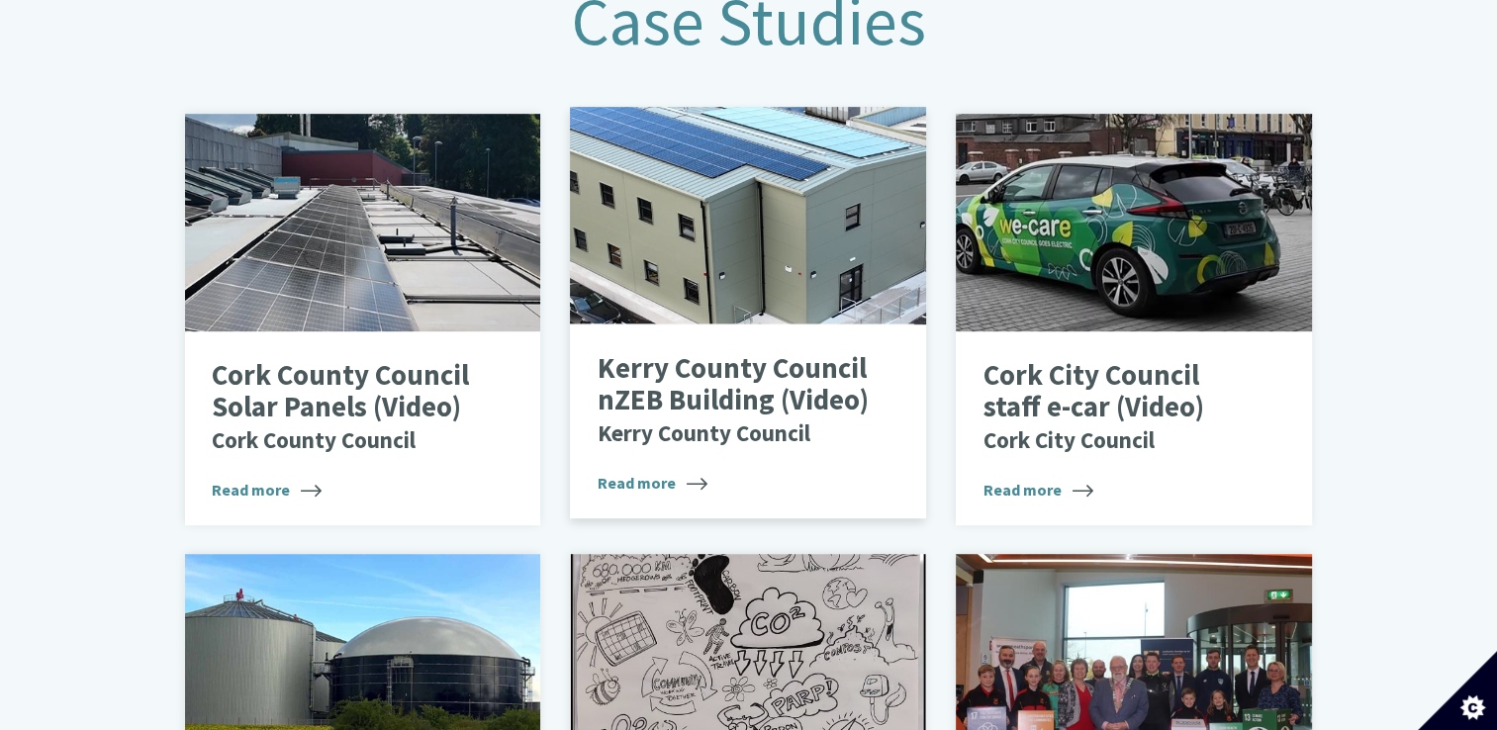 This screenshot has height=730, width=1497. Describe the element at coordinates (347, 407) in the screenshot. I see `p: Cork County Council Solar Panels (Video)` at that location.